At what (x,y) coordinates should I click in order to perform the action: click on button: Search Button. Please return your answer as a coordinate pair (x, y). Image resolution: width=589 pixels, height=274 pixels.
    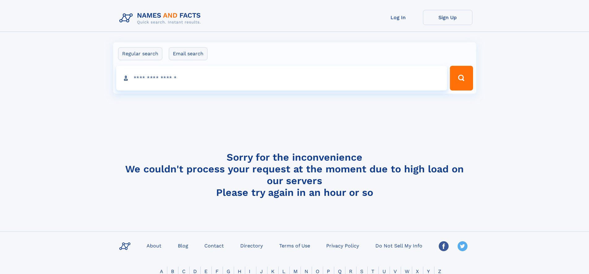
    Looking at the image, I should click on (461, 78).